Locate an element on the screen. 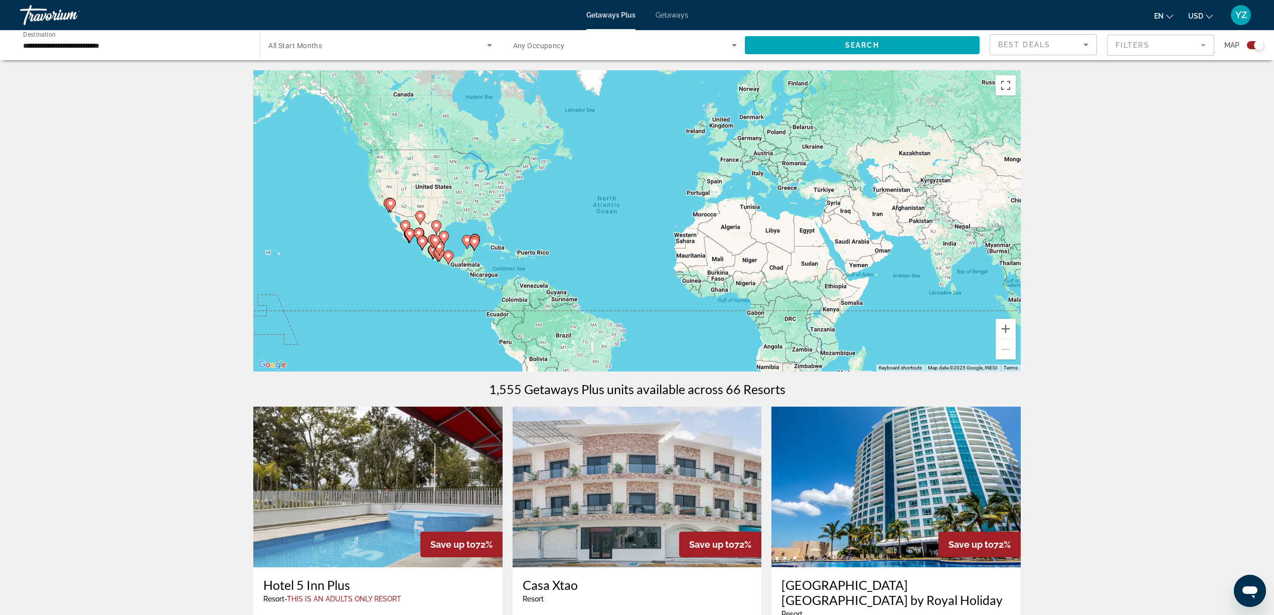 This screenshot has width=1274, height=615. button: User Menu is located at coordinates (1241, 15).